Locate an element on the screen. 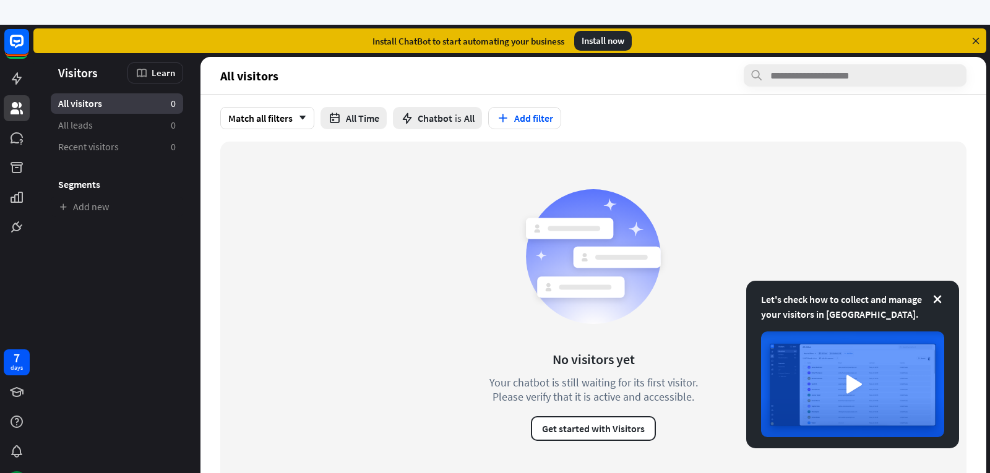  a: Add new is located at coordinates (117, 207).